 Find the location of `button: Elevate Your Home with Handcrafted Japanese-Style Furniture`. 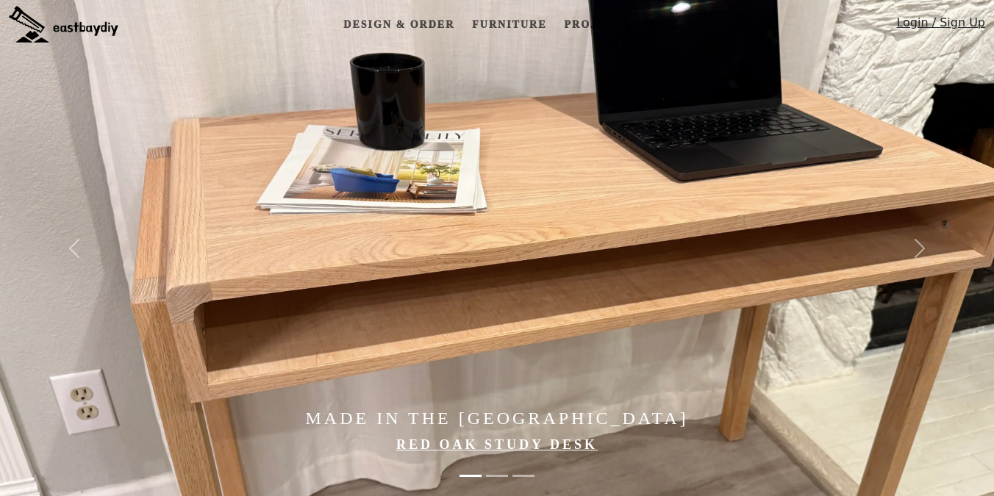

button: Elevate Your Home with Handcrafted Japanese-Style Furniture is located at coordinates (497, 476).